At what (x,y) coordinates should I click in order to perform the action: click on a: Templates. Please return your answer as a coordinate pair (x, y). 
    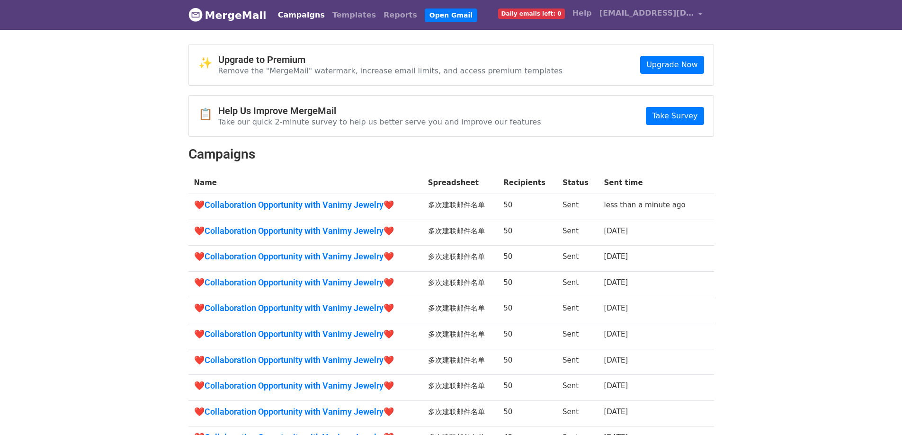
    Looking at the image, I should click on (354, 15).